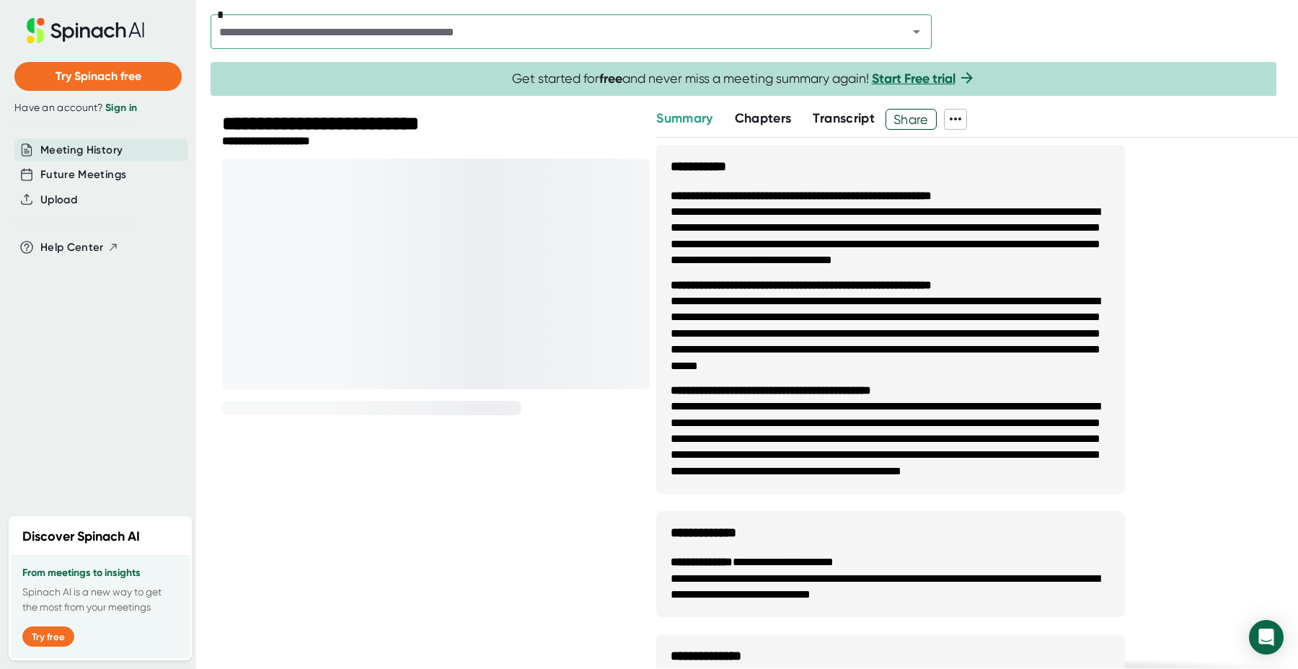  I want to click on button: Try Spinach free, so click(98, 76).